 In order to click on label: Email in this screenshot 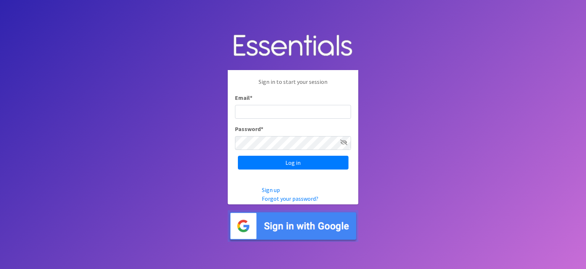, I will do `click(244, 98)`.